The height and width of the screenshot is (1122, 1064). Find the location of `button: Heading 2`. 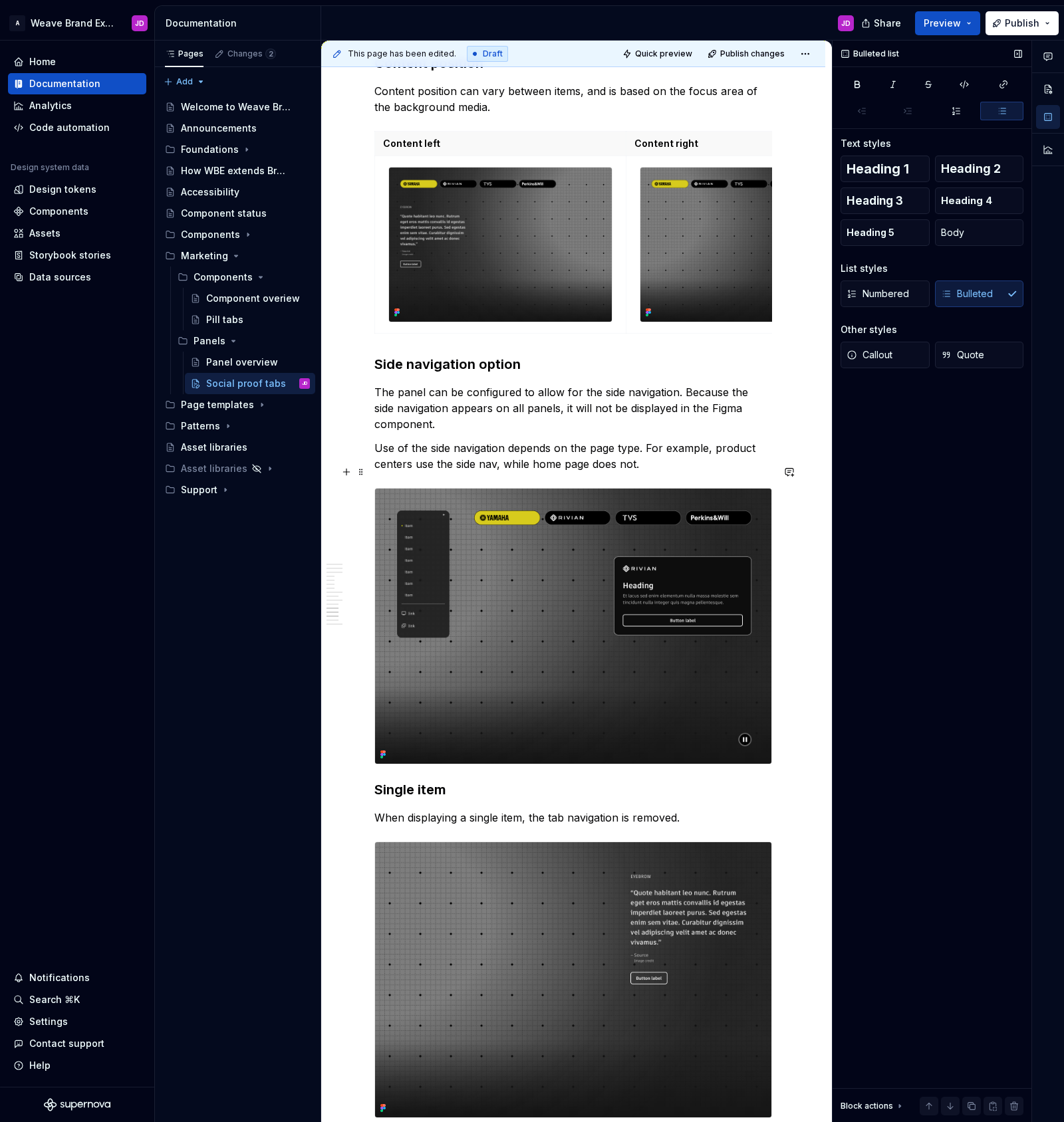

button: Heading 2 is located at coordinates (979, 169).